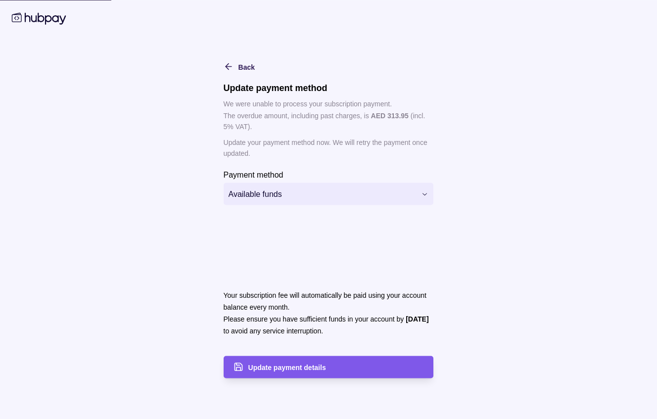  Describe the element at coordinates (253, 175) in the screenshot. I see `p: Payment method` at that location.